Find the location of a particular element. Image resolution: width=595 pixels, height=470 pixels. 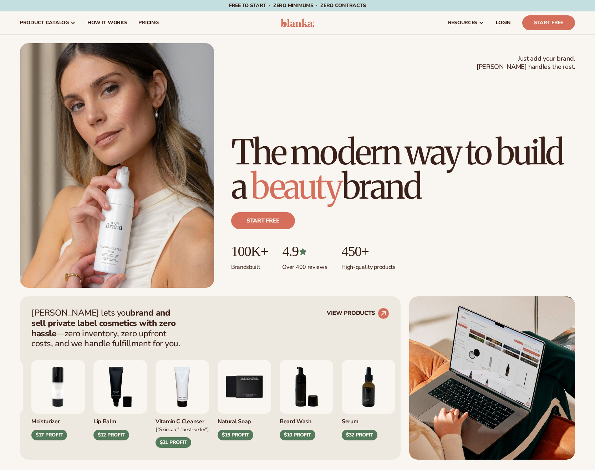

div: Lip Balm is located at coordinates (120, 419).